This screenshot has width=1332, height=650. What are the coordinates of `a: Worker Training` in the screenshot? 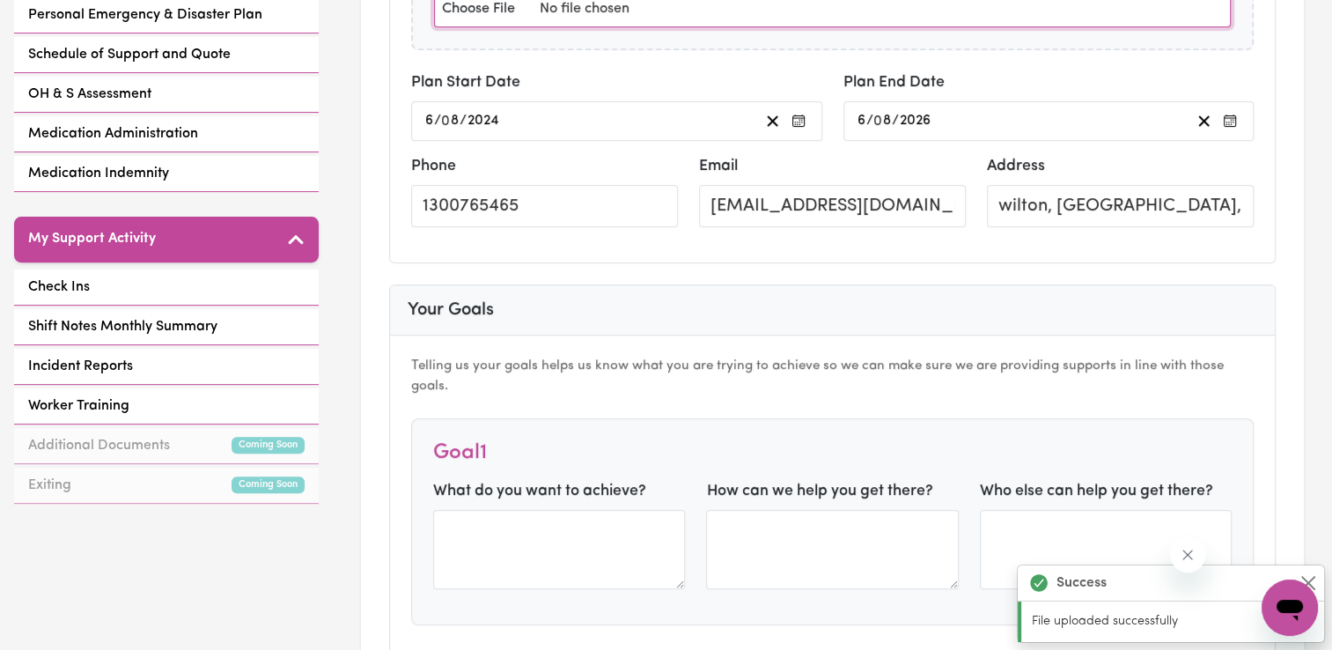 It's located at (166, 406).